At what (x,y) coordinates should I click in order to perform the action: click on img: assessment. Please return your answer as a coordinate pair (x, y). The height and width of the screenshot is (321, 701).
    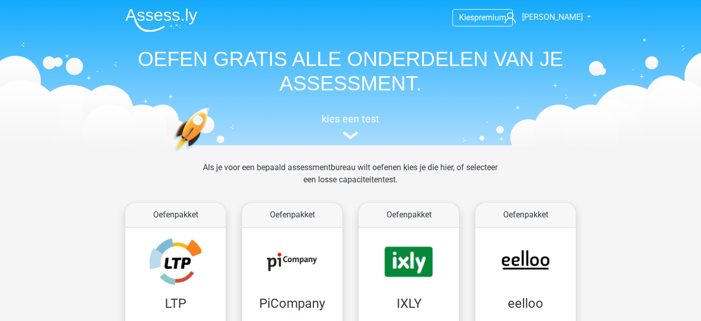
    Looking at the image, I should click on (351, 135).